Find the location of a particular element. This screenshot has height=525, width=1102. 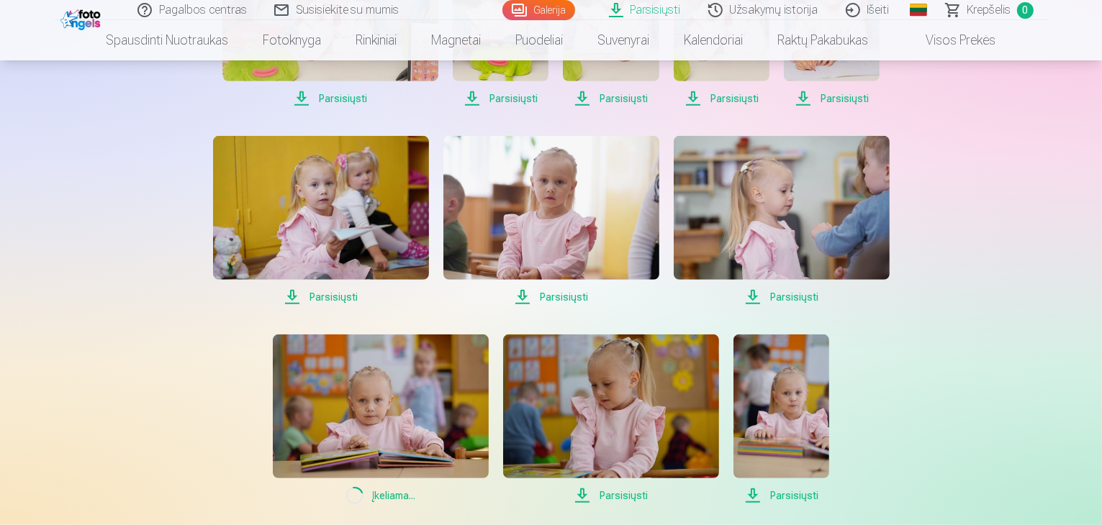

a: Puodeliai is located at coordinates (540, 40).